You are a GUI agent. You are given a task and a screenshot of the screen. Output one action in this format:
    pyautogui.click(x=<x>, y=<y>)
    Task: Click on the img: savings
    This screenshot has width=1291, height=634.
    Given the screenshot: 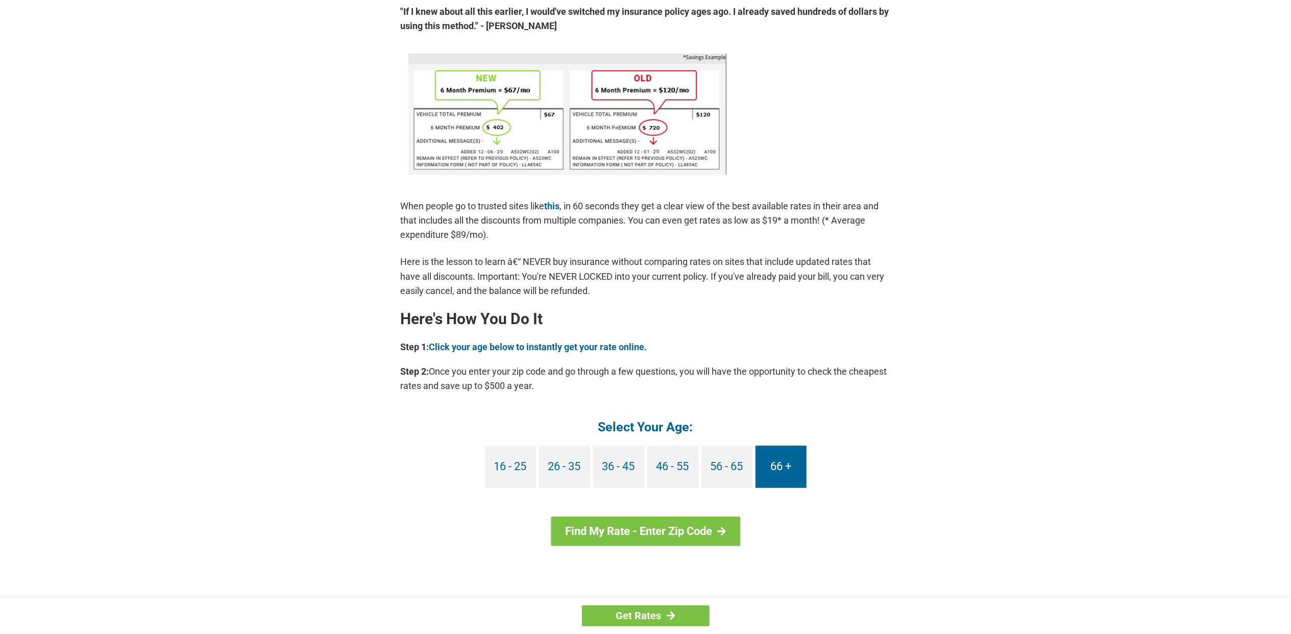 What is the action you would take?
    pyautogui.click(x=567, y=114)
    